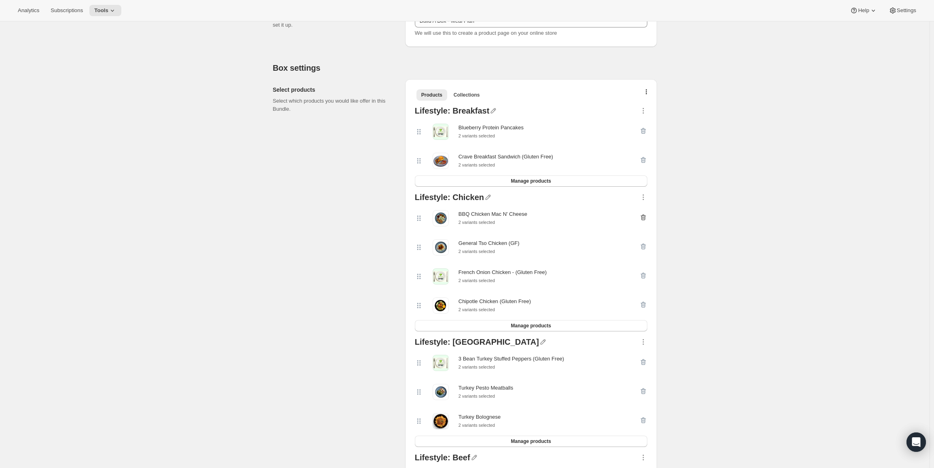 The height and width of the screenshot is (468, 934). Describe the element at coordinates (432, 95) in the screenshot. I see `span: Products` at that location.